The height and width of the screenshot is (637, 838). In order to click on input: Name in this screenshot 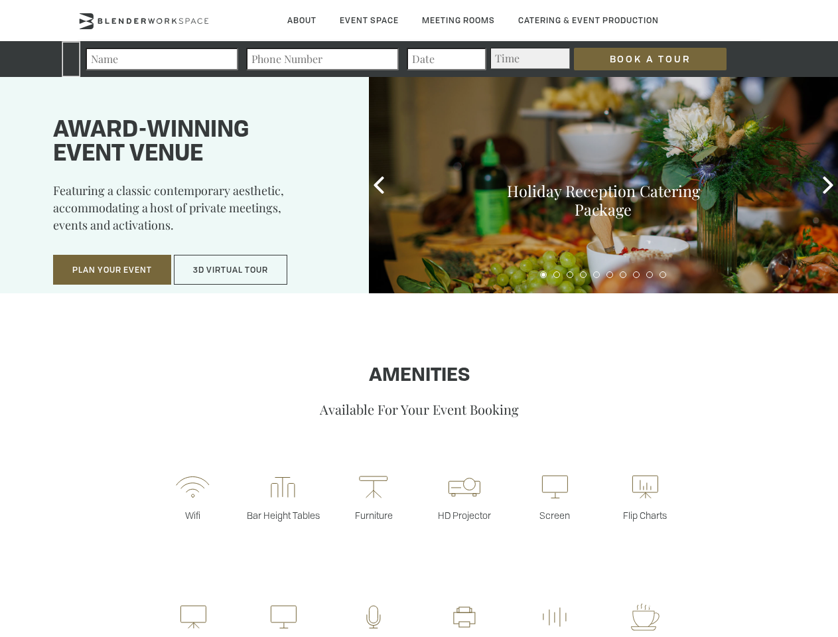, I will do `click(162, 59)`.